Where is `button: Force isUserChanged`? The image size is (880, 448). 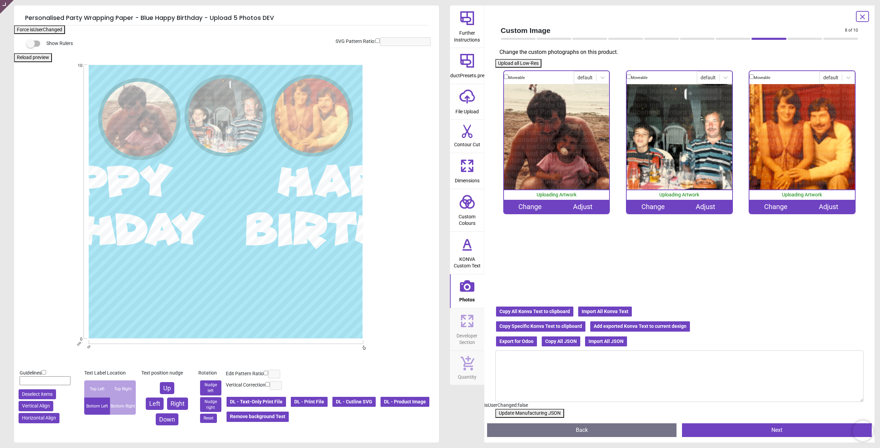 button: Force isUserChanged is located at coordinates (40, 30).